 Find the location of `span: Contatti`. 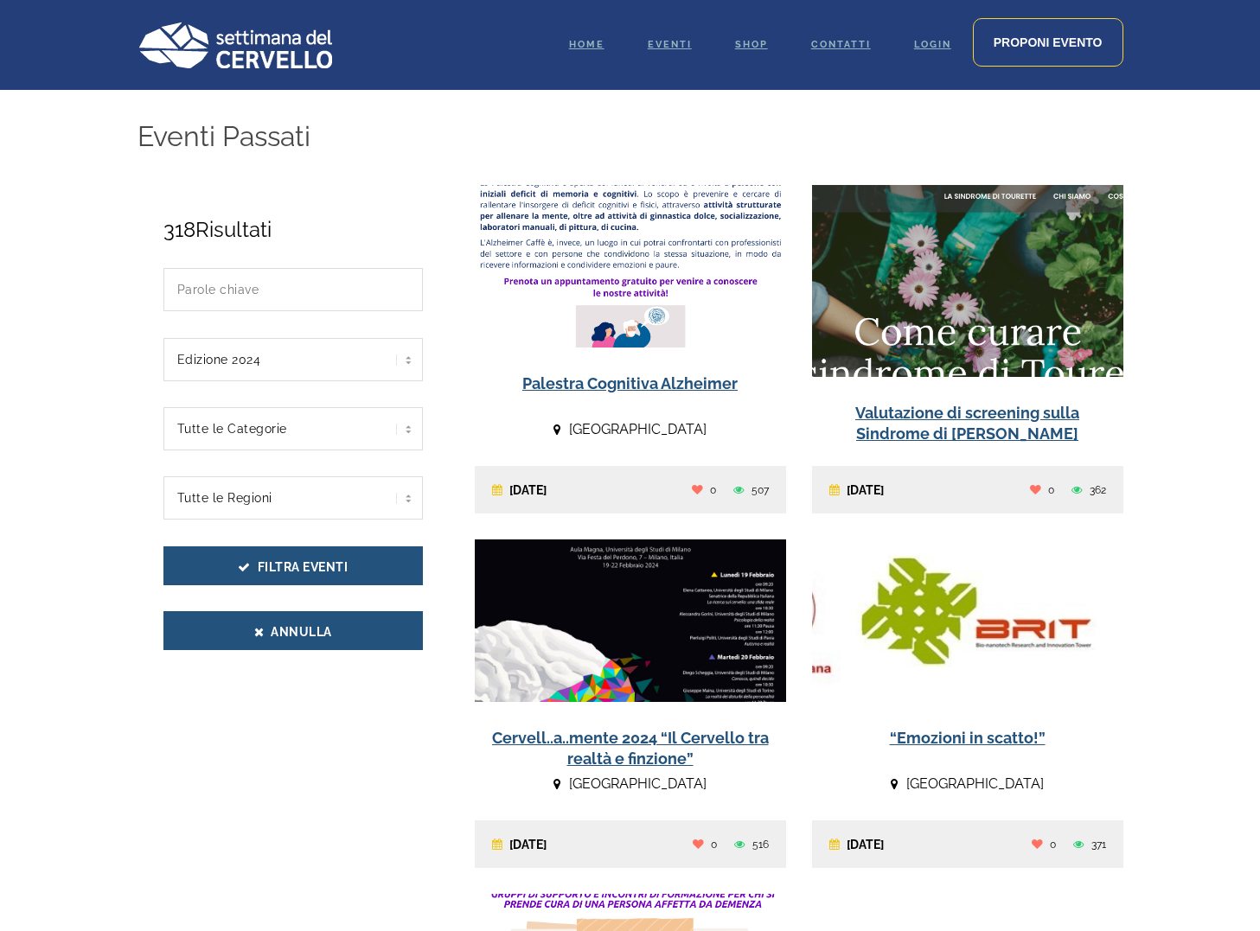

span: Contatti is located at coordinates (841, 44).